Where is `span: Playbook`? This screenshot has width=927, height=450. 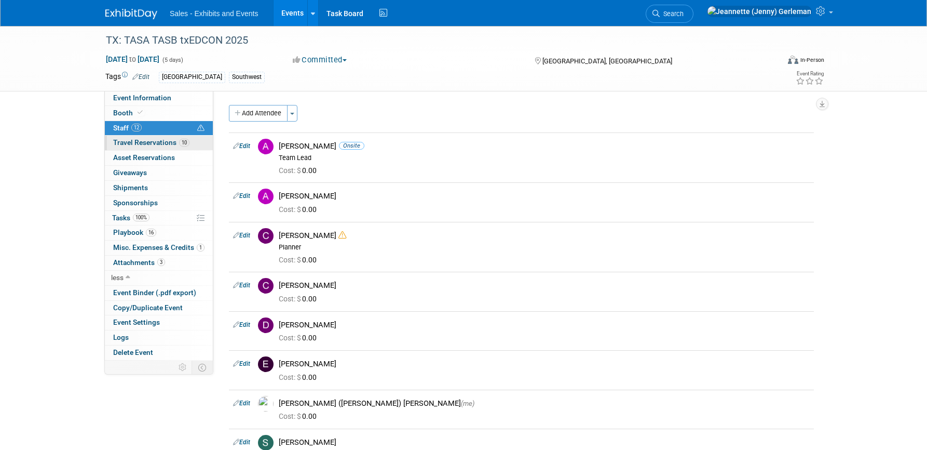
span: Playbook is located at coordinates (134, 232).